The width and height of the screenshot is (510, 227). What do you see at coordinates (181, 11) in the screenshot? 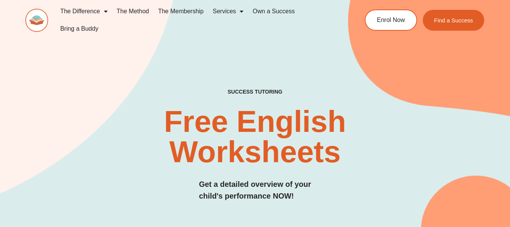
I see `a: The Membership` at bounding box center [181, 11].